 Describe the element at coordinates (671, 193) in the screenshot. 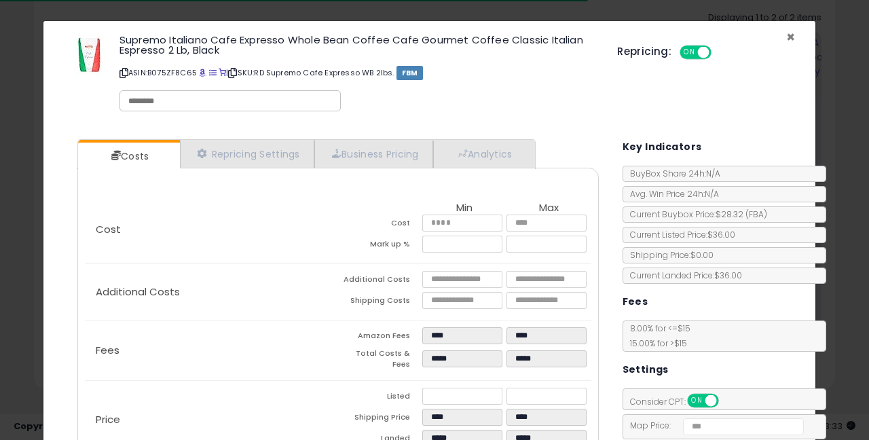

I see `span: Avg. Win Price 24h: N/A` at that location.